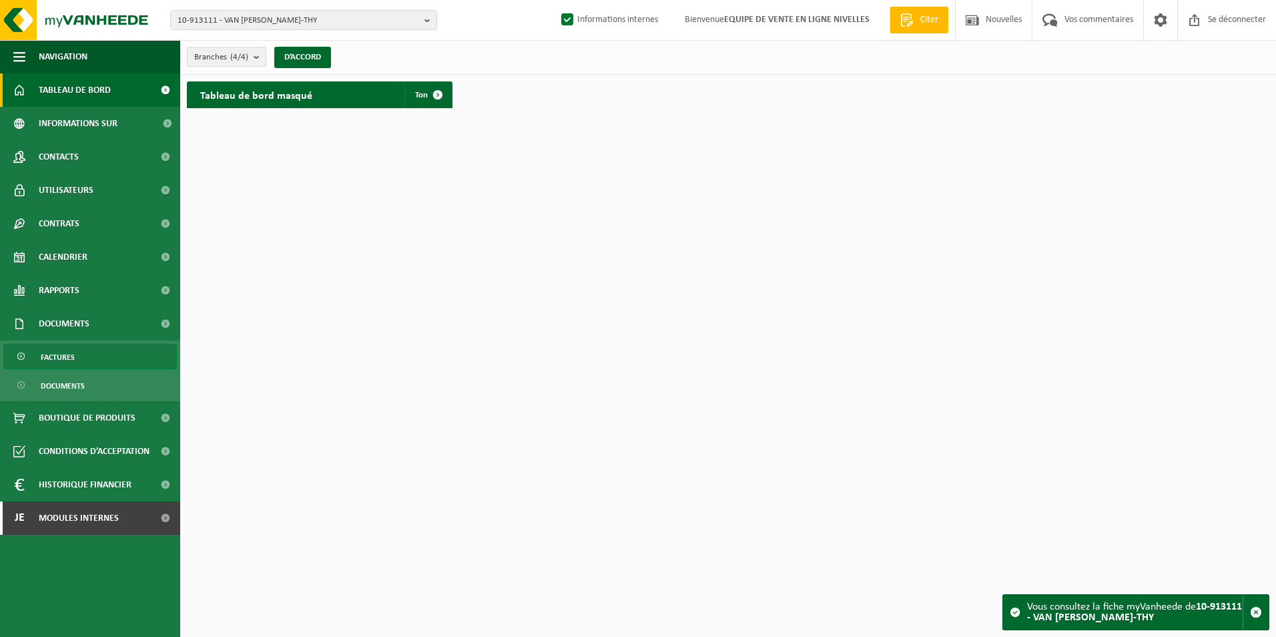 The width and height of the screenshot is (1276, 637). Describe the element at coordinates (428, 95) in the screenshot. I see `a: Ton` at that location.